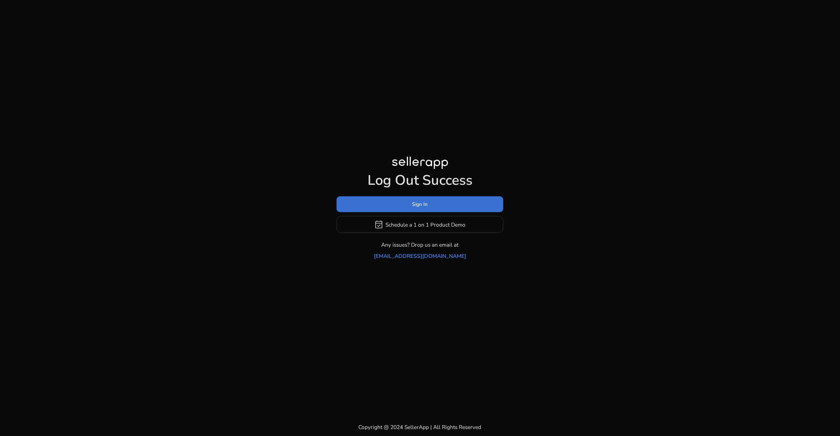 Image resolution: width=840 pixels, height=436 pixels. What do you see at coordinates (379, 224) in the screenshot?
I see `span: event_available` at bounding box center [379, 224].